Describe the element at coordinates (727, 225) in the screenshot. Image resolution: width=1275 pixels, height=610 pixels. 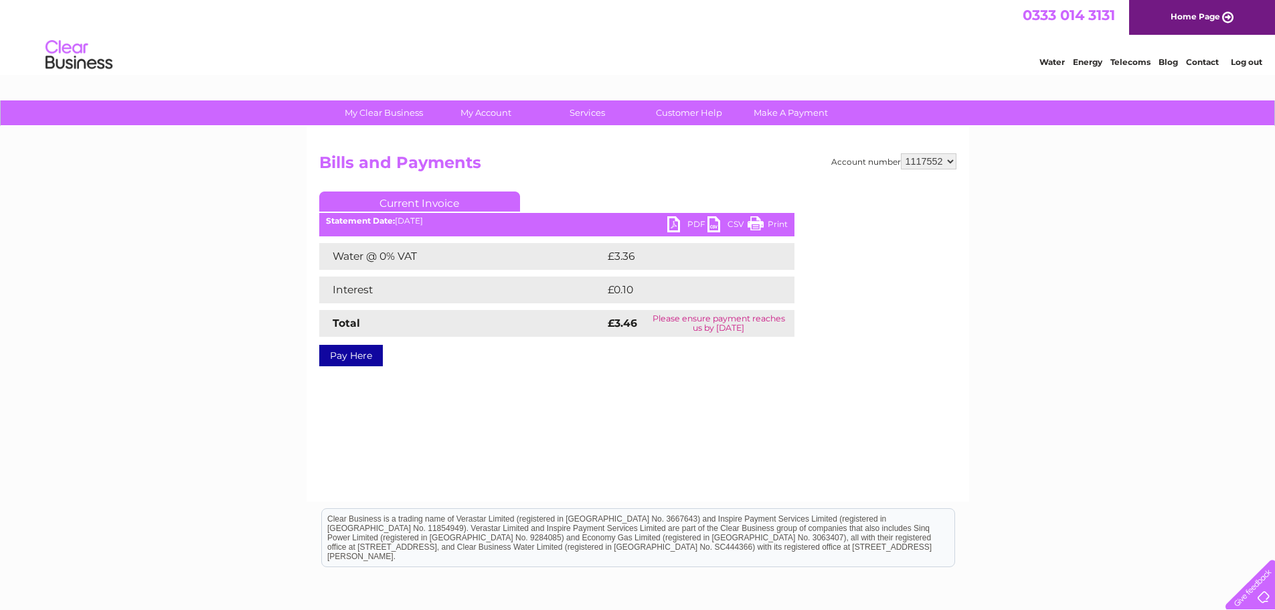
I see `a: CSV` at that location.